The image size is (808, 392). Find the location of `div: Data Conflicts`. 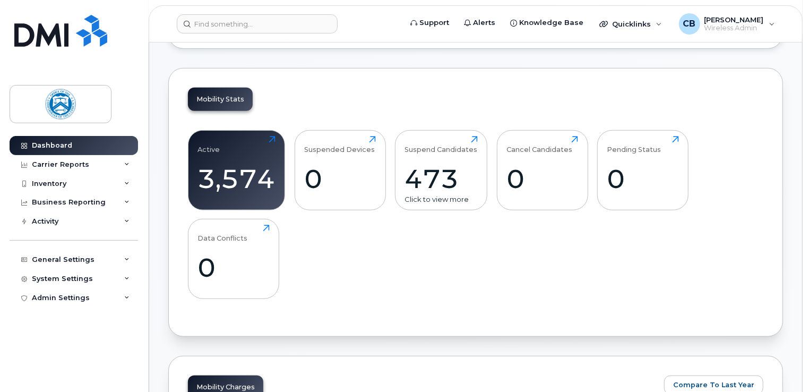

div: Data Conflicts is located at coordinates (223, 233).